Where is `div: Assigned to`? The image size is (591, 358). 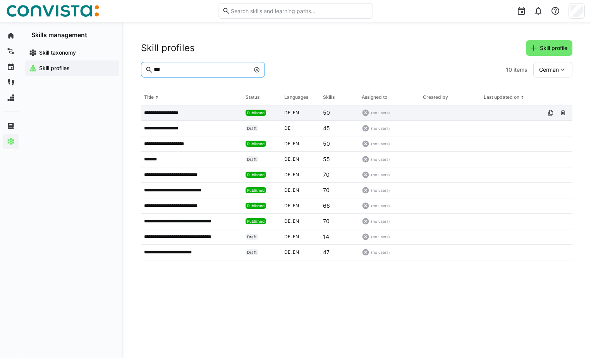 div: Assigned to is located at coordinates (374, 97).